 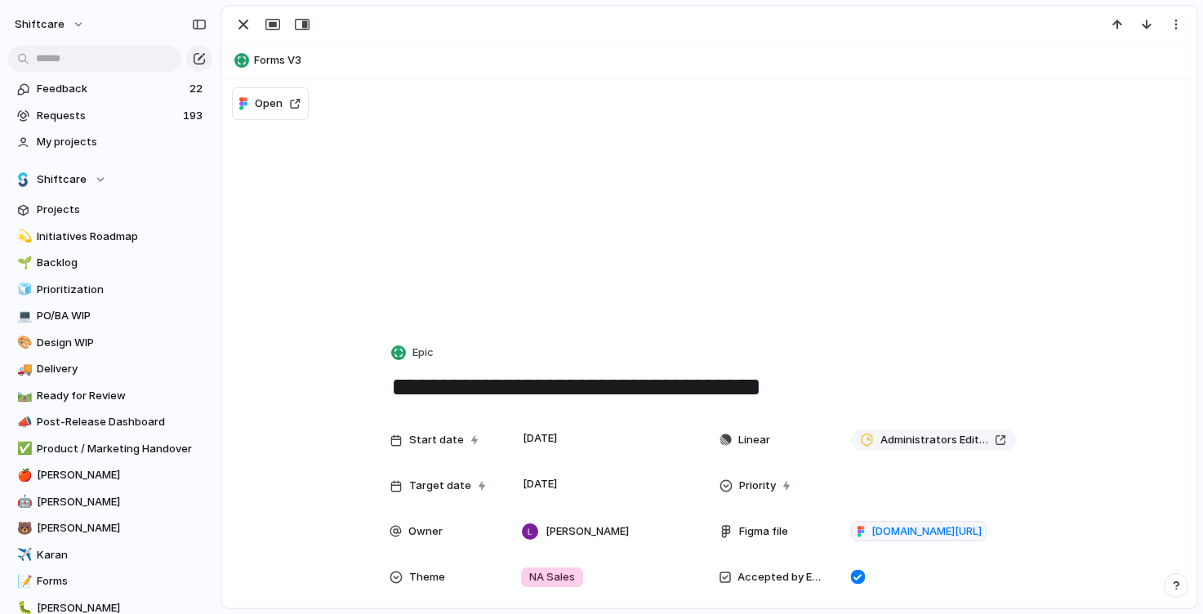 I want to click on a: Requests193, so click(x=110, y=116).